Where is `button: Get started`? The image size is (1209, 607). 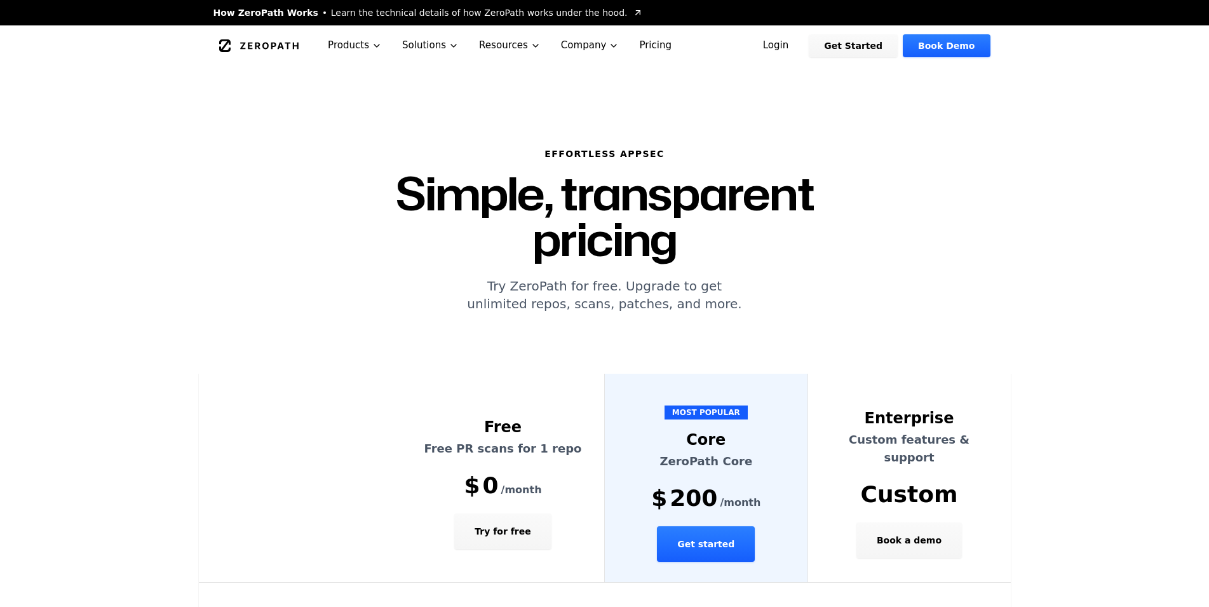
button: Get started is located at coordinates (706, 544).